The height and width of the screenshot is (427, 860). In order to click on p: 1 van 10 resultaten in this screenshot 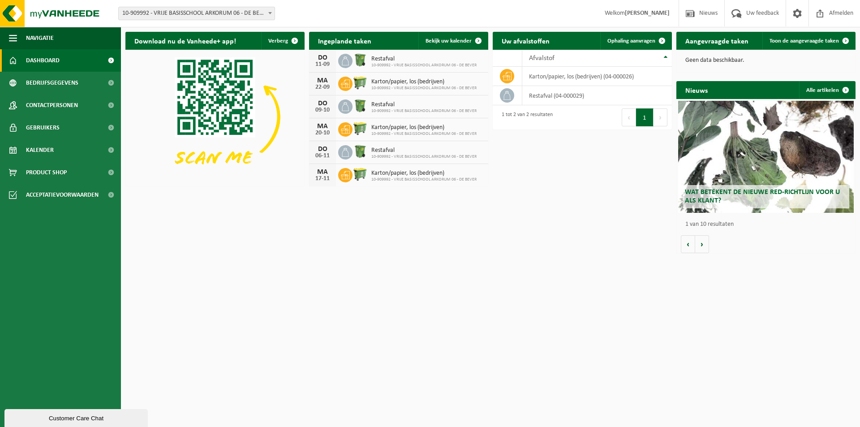, I will do `click(768, 224)`.